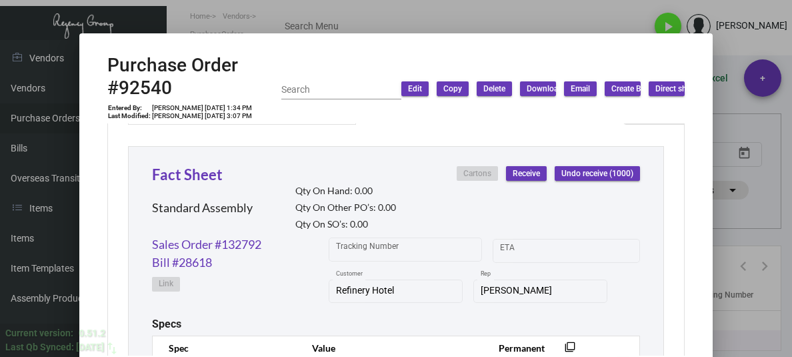  Describe the element at coordinates (166, 283) in the screenshot. I see `span: Link` at that location.